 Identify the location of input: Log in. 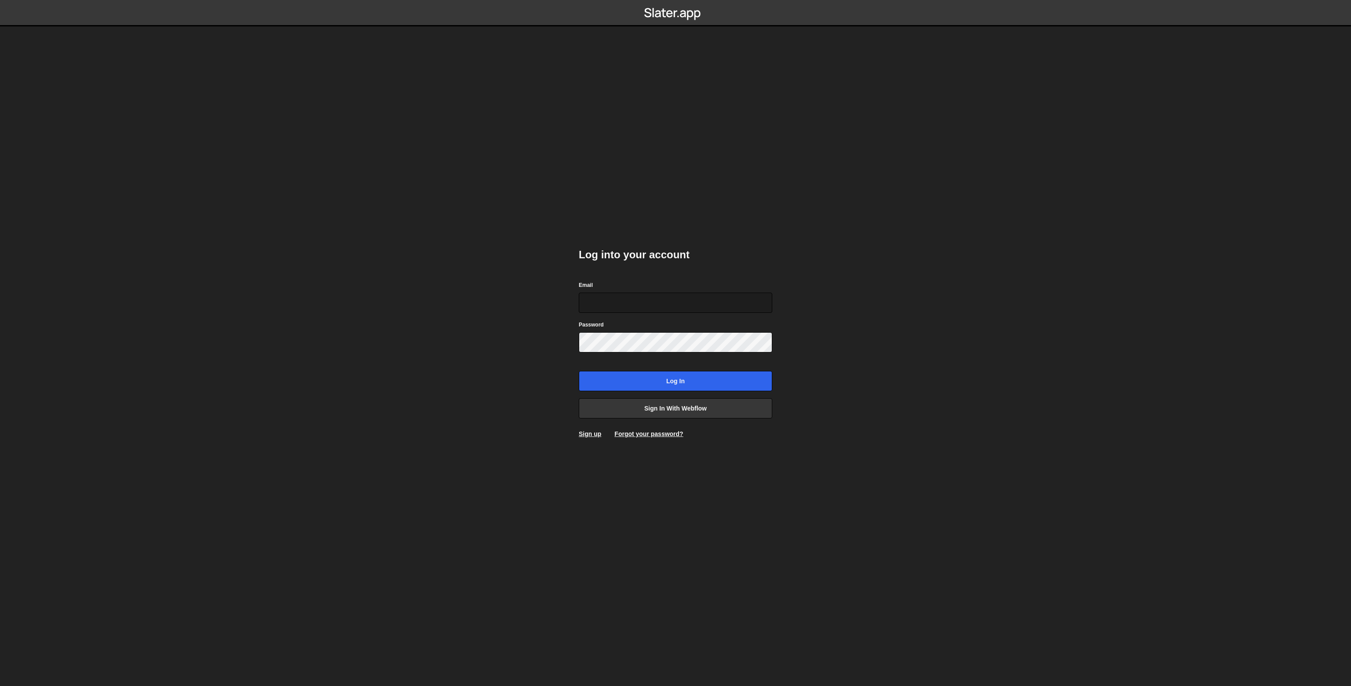
(676, 381).